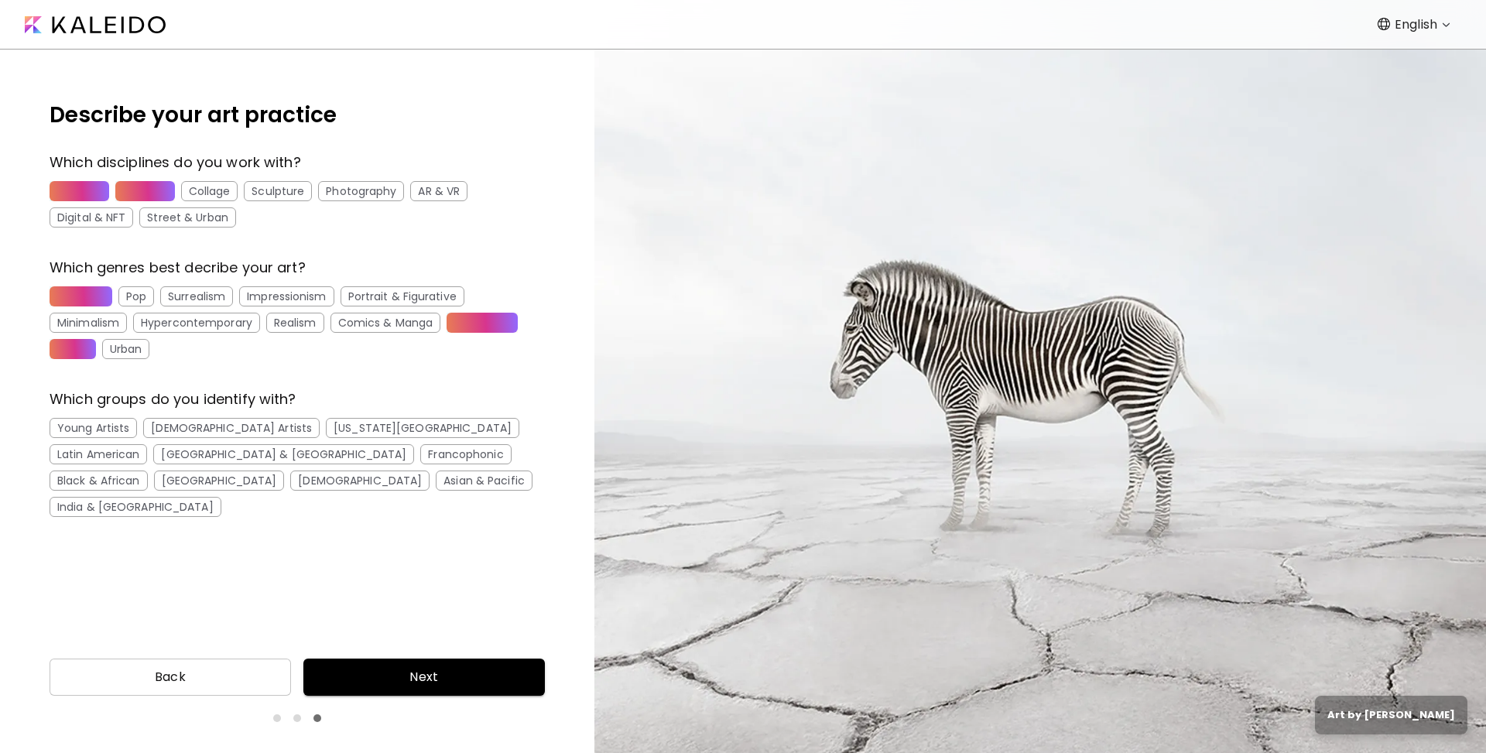 The width and height of the screenshot is (1486, 753). I want to click on span: Back, so click(170, 677).